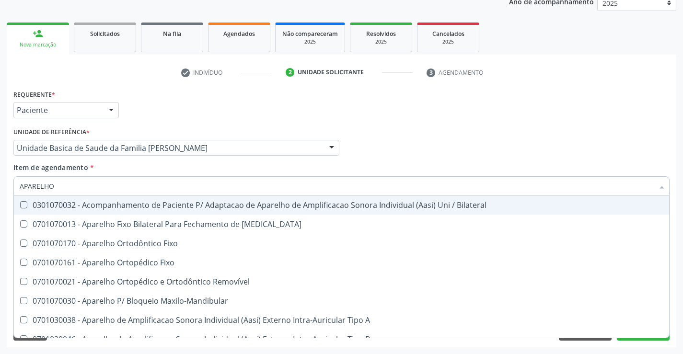 The width and height of the screenshot is (683, 354). I want to click on span: Resolvidos, so click(381, 34).